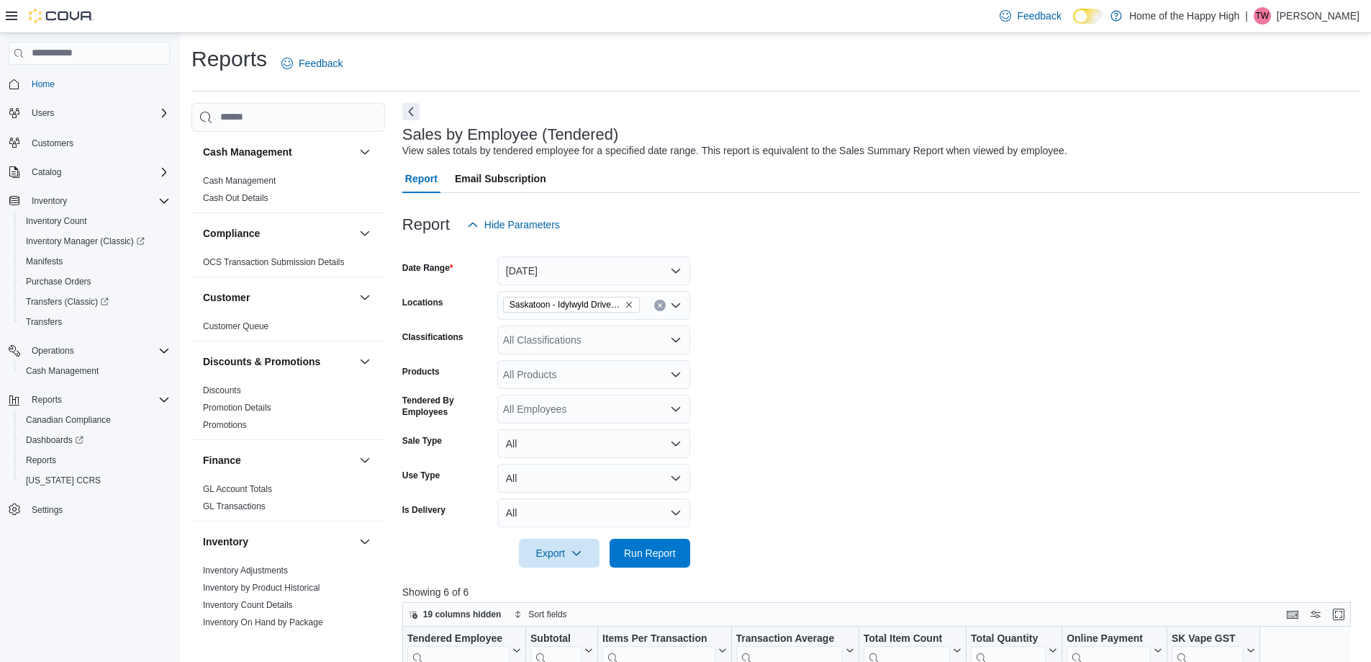  Describe the element at coordinates (237, 407) in the screenshot. I see `a: Promotion Details` at that location.